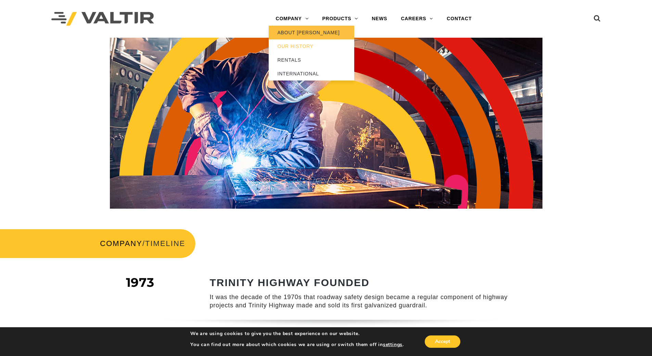  I want to click on strong: TRINITY HIGHWAY FOUNDED, so click(290, 282).